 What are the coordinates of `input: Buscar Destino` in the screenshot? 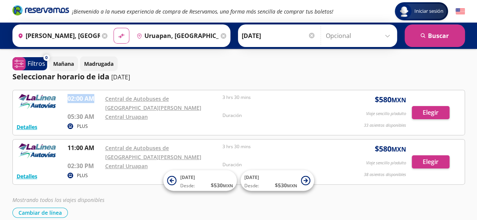 It's located at (176, 36).